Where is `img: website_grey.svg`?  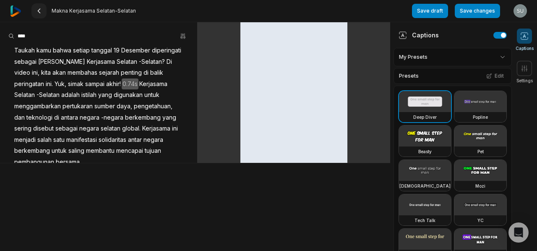
img: website_grey.svg is located at coordinates (17, 25).